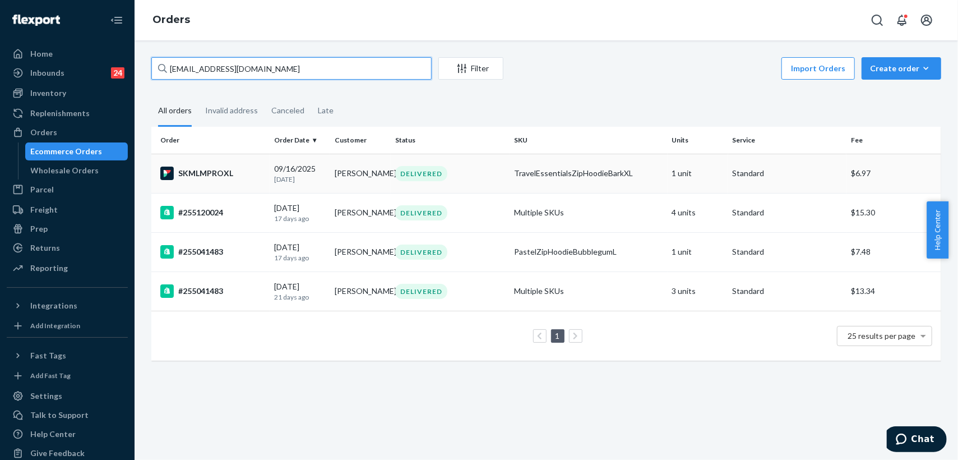 This screenshot has width=958, height=460. What do you see at coordinates (901, 68) in the screenshot?
I see `div: Create order` at bounding box center [901, 68].